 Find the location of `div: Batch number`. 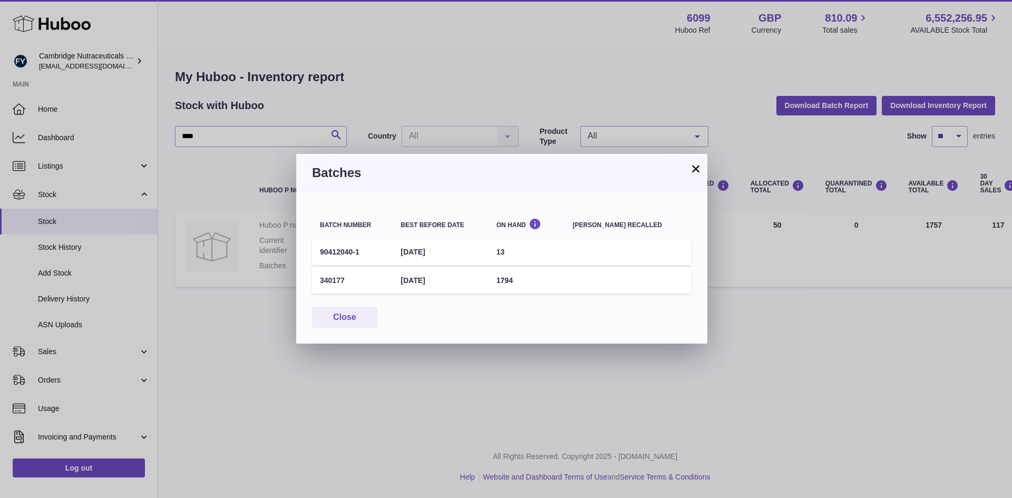

div: Batch number is located at coordinates (352, 225).